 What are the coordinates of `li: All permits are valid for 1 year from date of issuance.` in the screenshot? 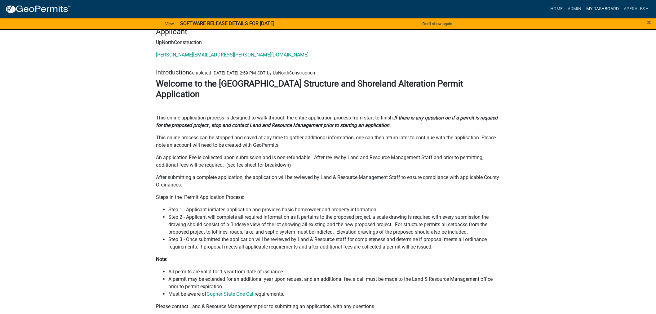 It's located at (334, 271).